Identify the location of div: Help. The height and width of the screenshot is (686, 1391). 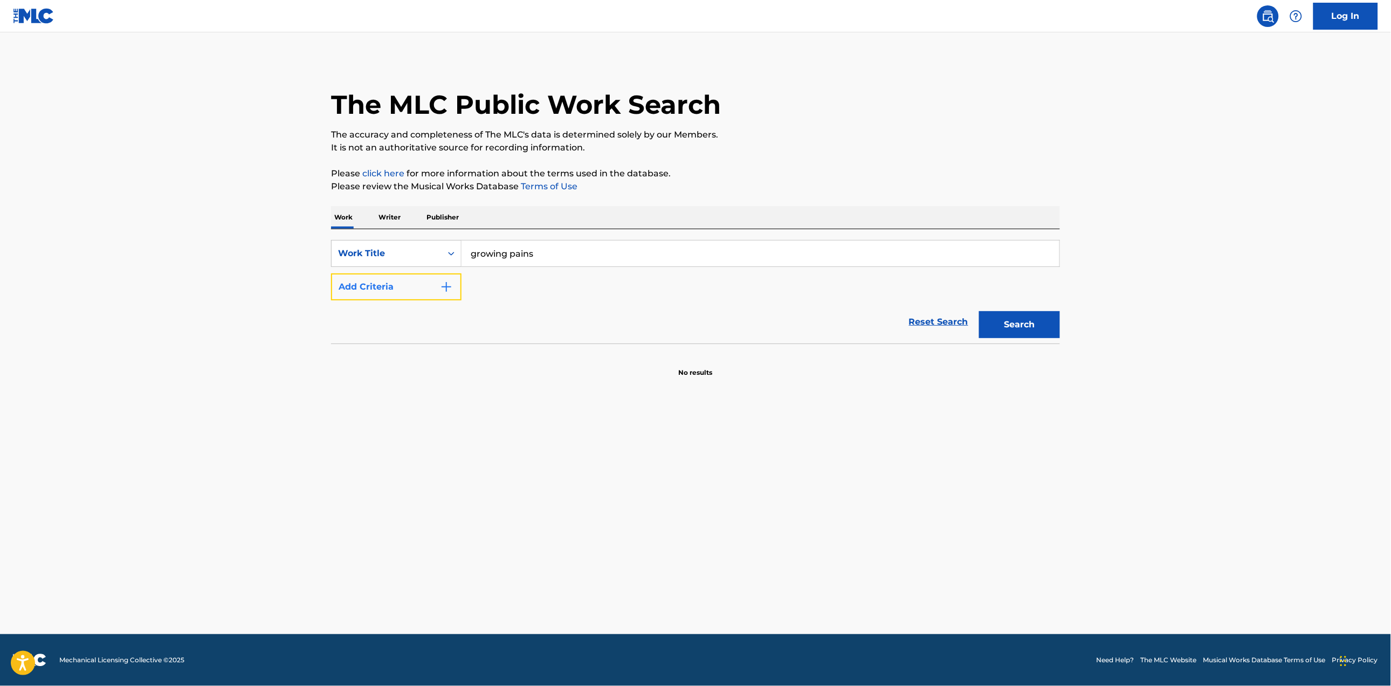
(1296, 16).